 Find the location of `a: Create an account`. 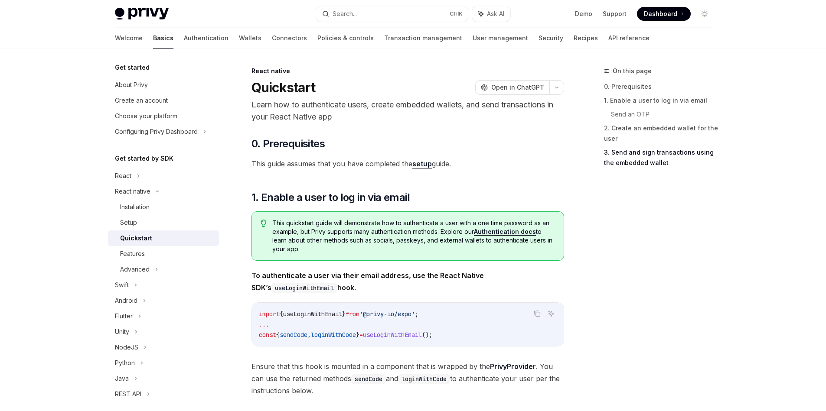

a: Create an account is located at coordinates (163, 101).